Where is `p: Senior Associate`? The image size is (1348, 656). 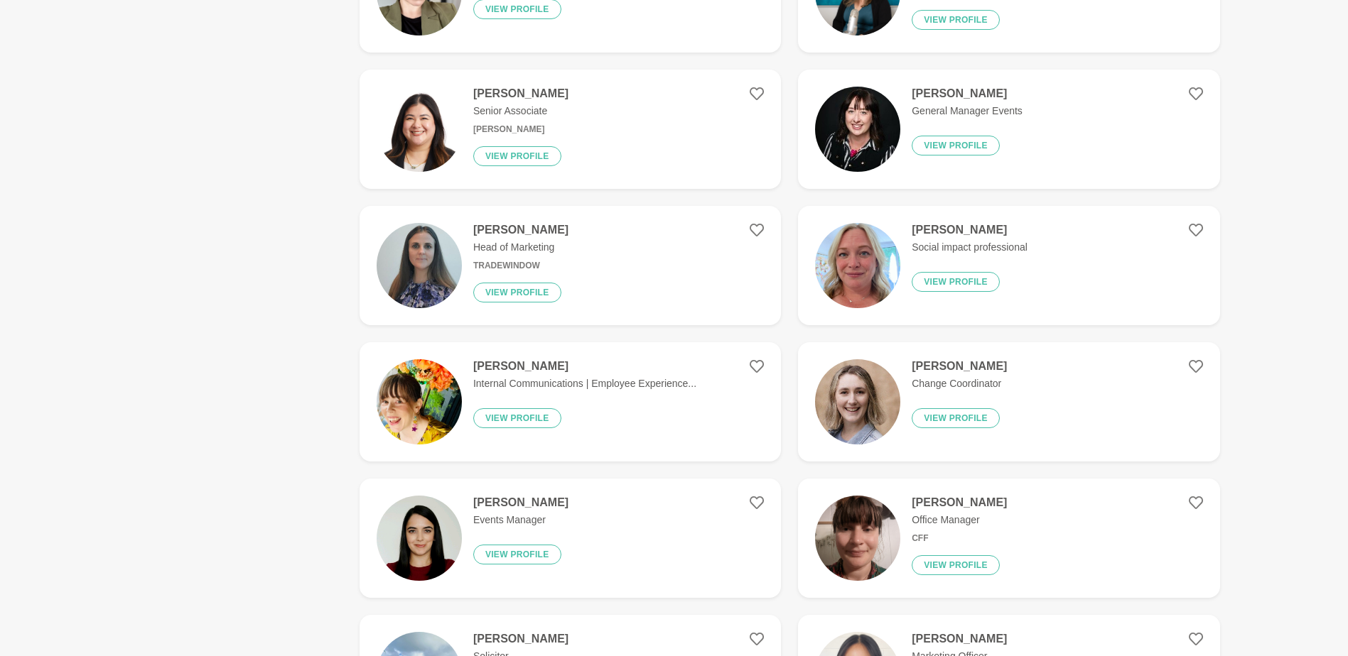 p: Senior Associate is located at coordinates (521, 111).